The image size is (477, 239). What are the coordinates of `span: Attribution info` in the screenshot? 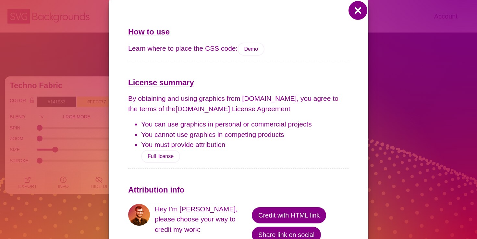 It's located at (156, 189).